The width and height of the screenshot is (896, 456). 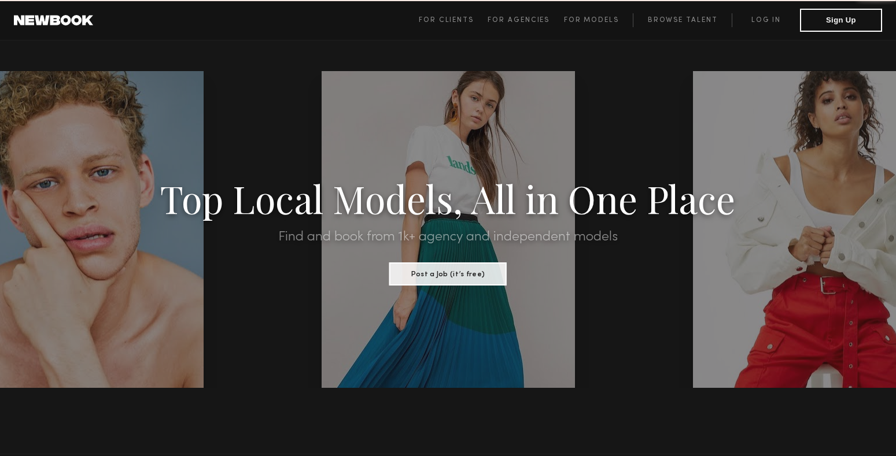 What do you see at coordinates (682, 20) in the screenshot?
I see `a: Browse Talent` at bounding box center [682, 20].